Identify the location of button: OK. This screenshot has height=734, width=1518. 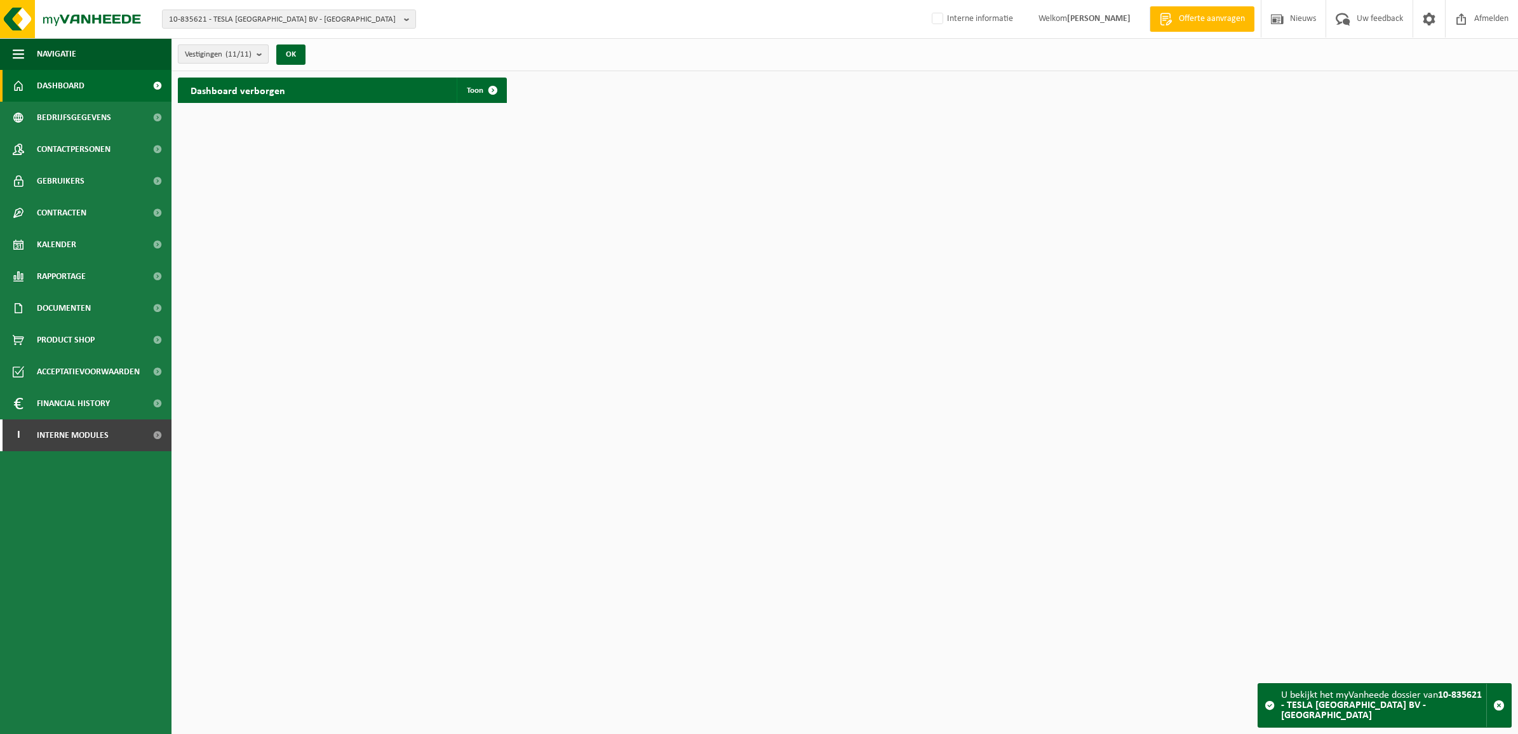
(291, 55).